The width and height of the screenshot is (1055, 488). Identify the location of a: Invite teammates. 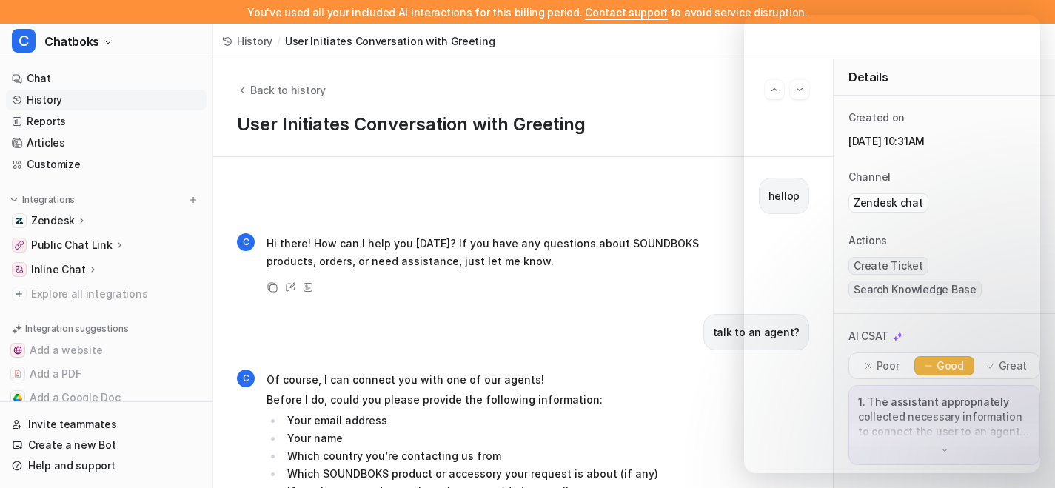
(106, 424).